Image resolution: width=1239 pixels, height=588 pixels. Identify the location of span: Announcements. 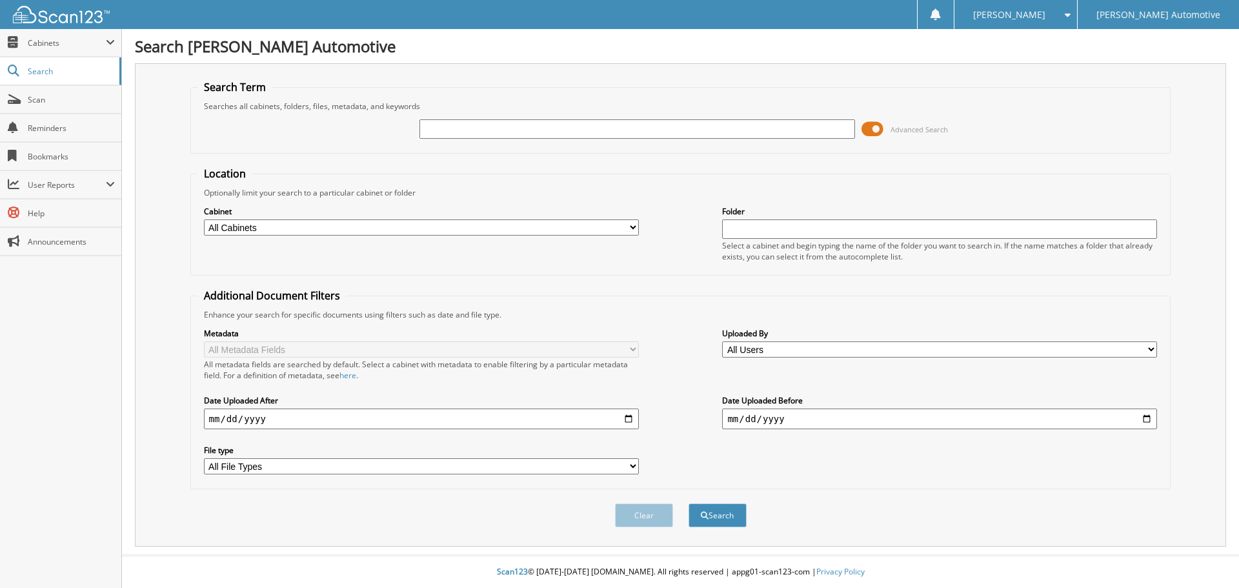
(71, 241).